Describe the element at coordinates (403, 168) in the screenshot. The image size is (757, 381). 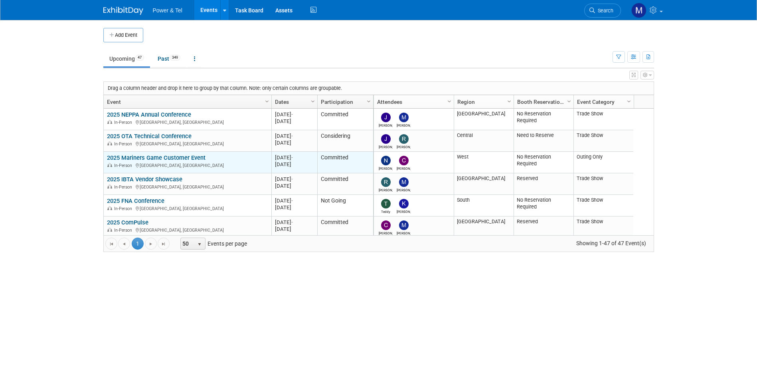
I see `div: Chad Smith` at that location.